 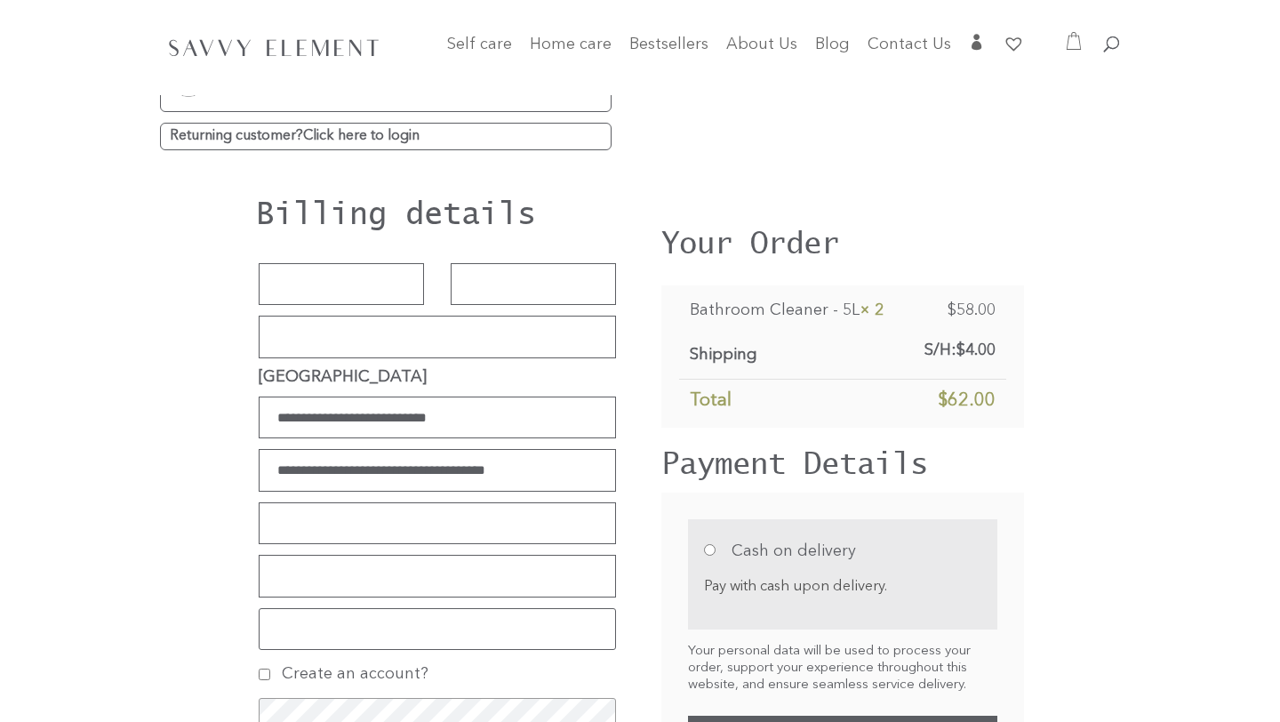 What do you see at coordinates (264, 674) in the screenshot?
I see `input: Create an account?` at bounding box center [264, 674].